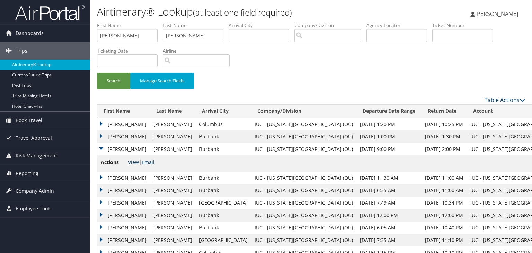 Image resolution: width=532 pixels, height=253 pixels. I want to click on small: (at least one field required), so click(242, 12).